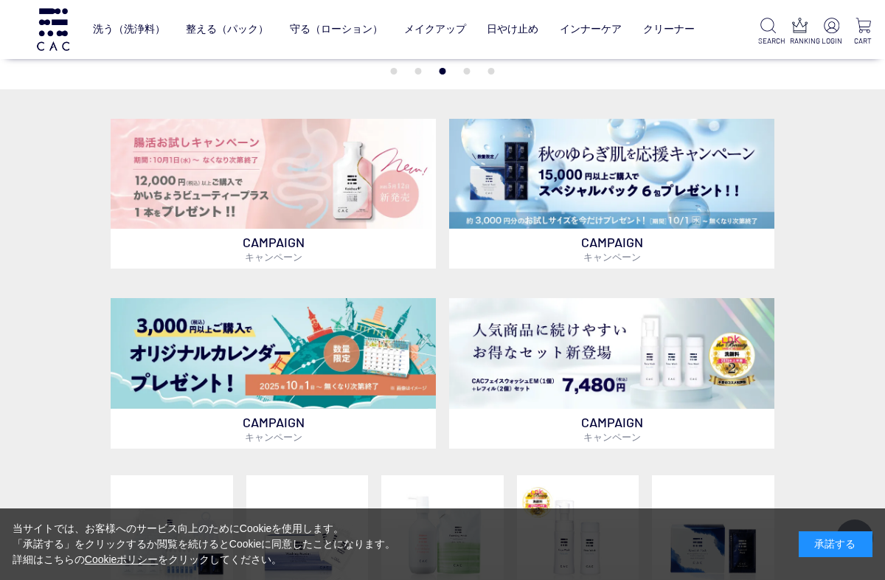  Describe the element at coordinates (799, 32) in the screenshot. I see `a: RANKING` at that location.